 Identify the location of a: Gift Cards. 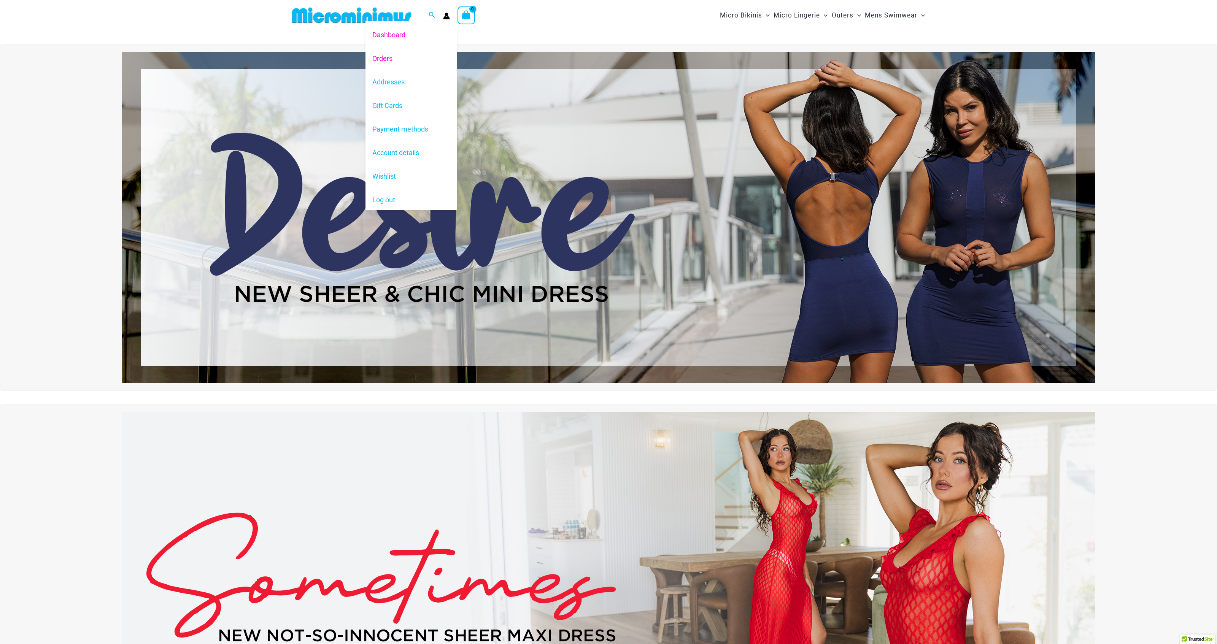
(411, 106).